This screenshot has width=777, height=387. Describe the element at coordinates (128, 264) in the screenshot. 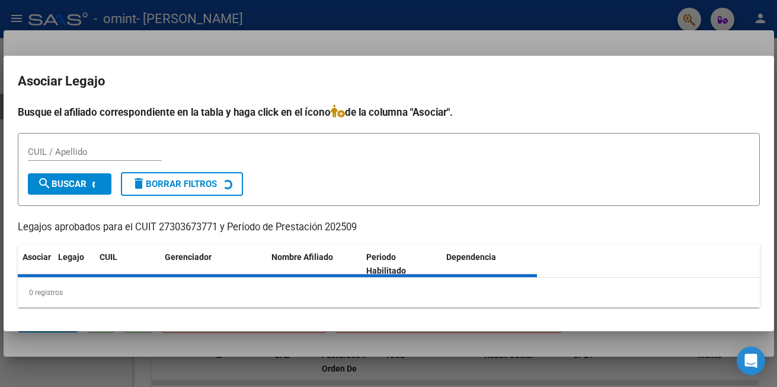

I see `datatable-header-cell: CUIL` at that location.